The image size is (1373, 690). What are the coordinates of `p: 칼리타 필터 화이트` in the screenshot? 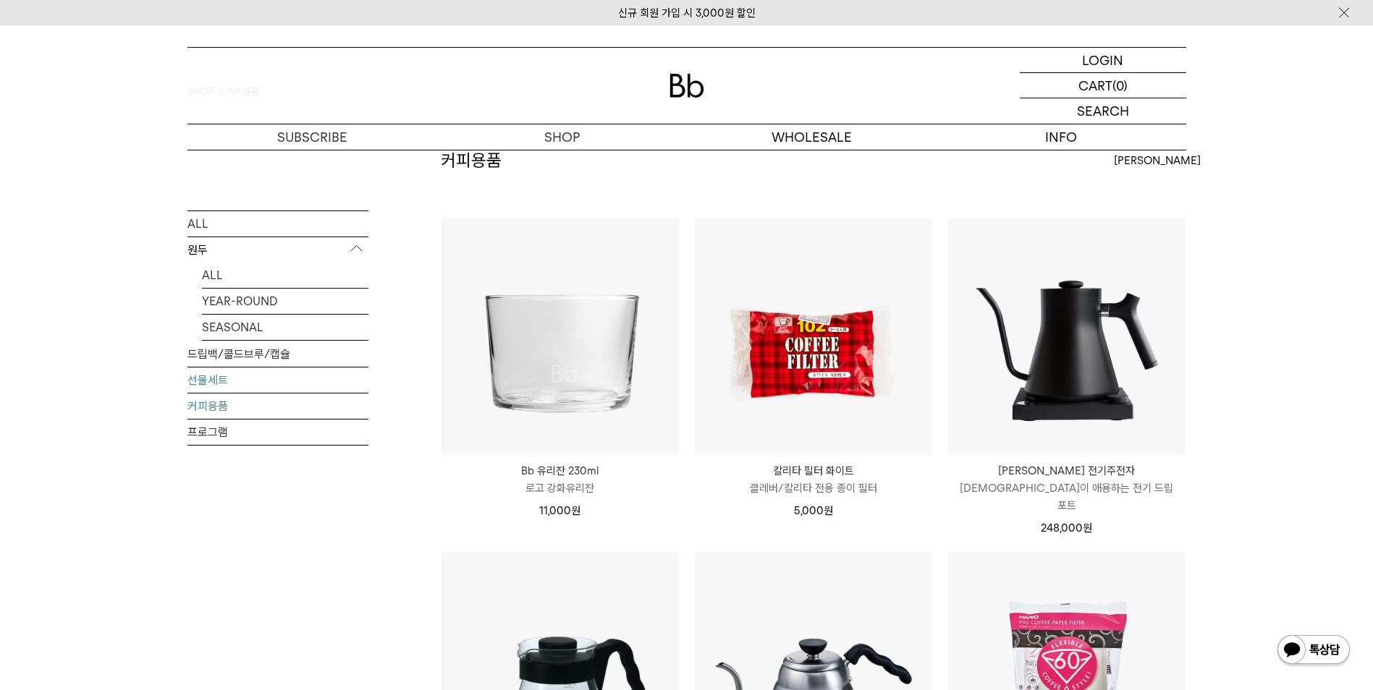 It's located at (814, 471).